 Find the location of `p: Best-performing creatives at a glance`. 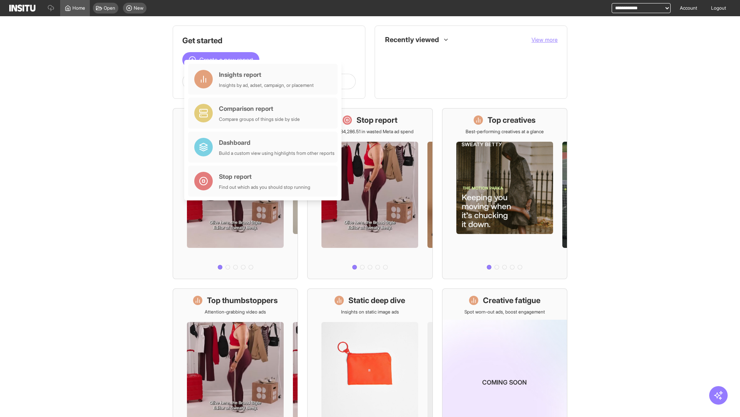

p: Best-performing creatives at a glance is located at coordinates (505, 132).